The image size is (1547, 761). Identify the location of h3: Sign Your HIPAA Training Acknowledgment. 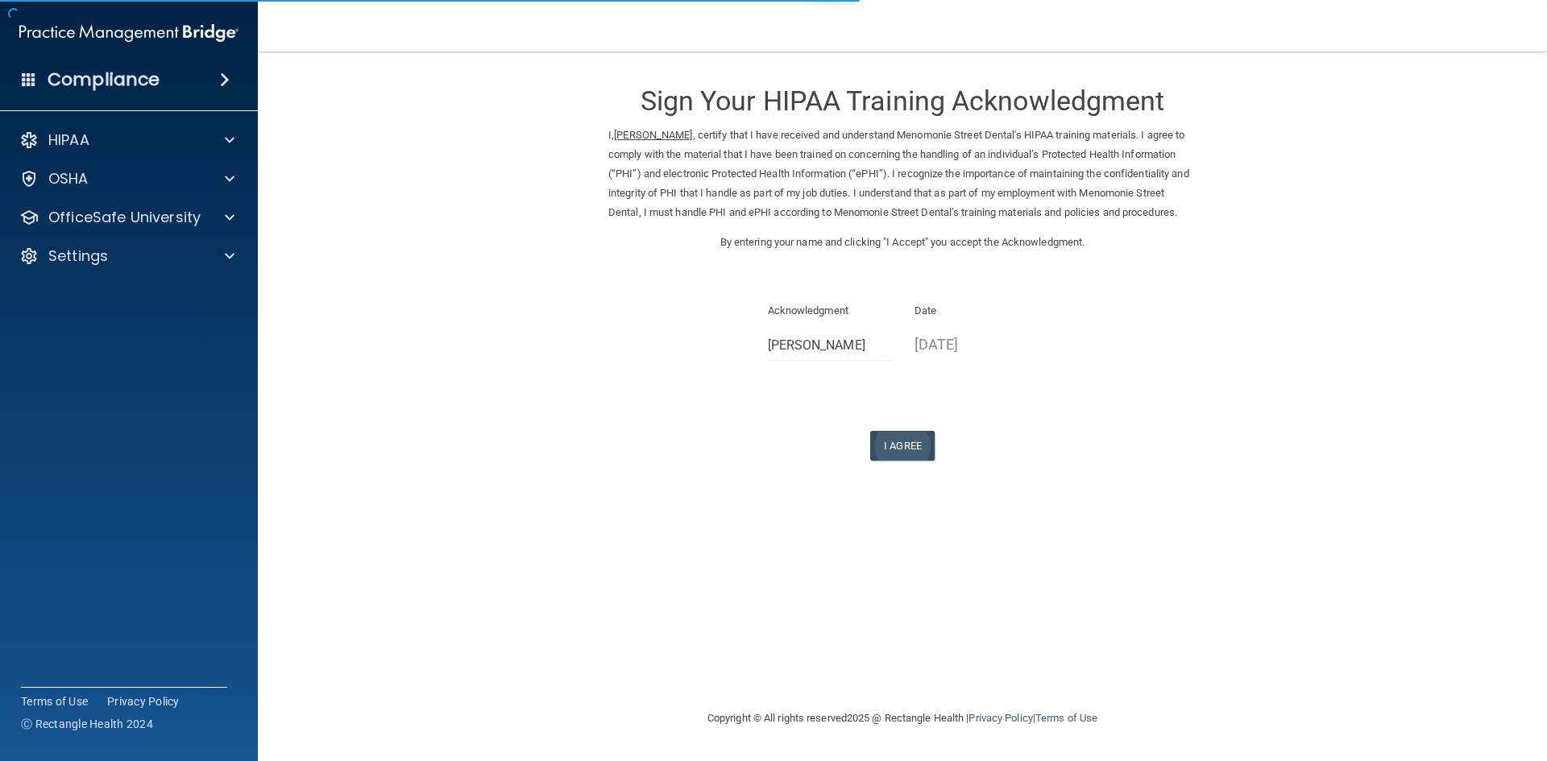
(902, 101).